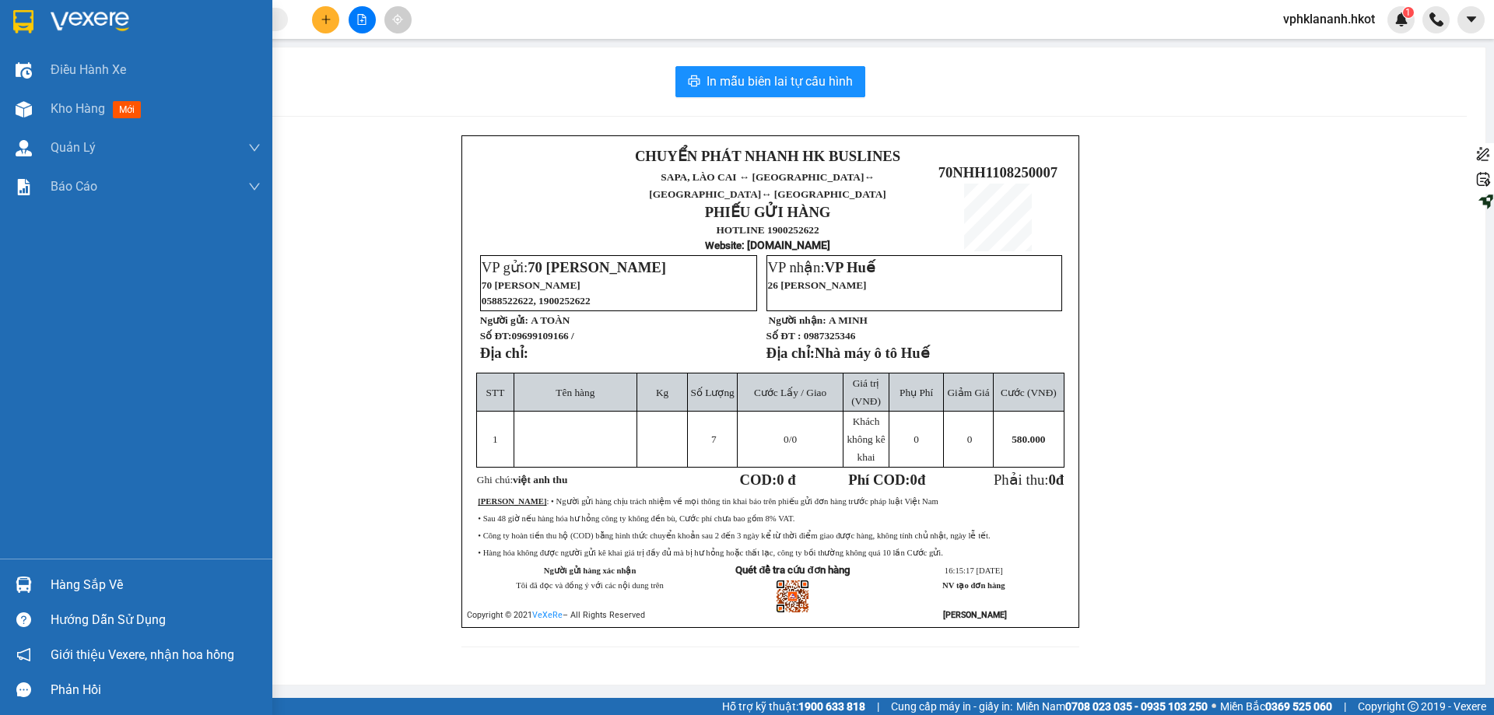 The width and height of the screenshot is (1494, 715). I want to click on span: 09699109166 /, so click(542, 335).